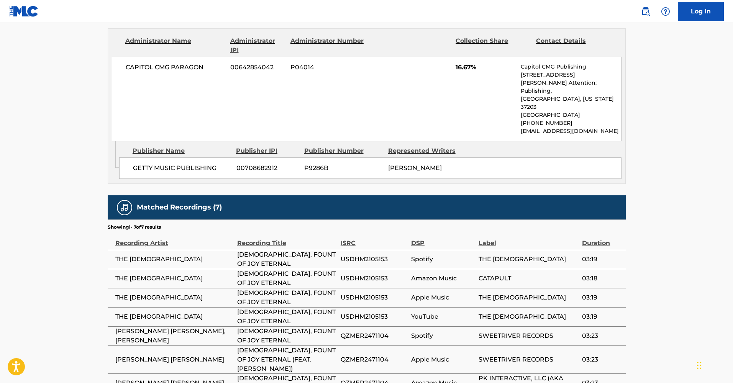  What do you see at coordinates (134, 227) in the screenshot?
I see `p: Showing 1 - 7 of 7 results` at bounding box center [134, 227].